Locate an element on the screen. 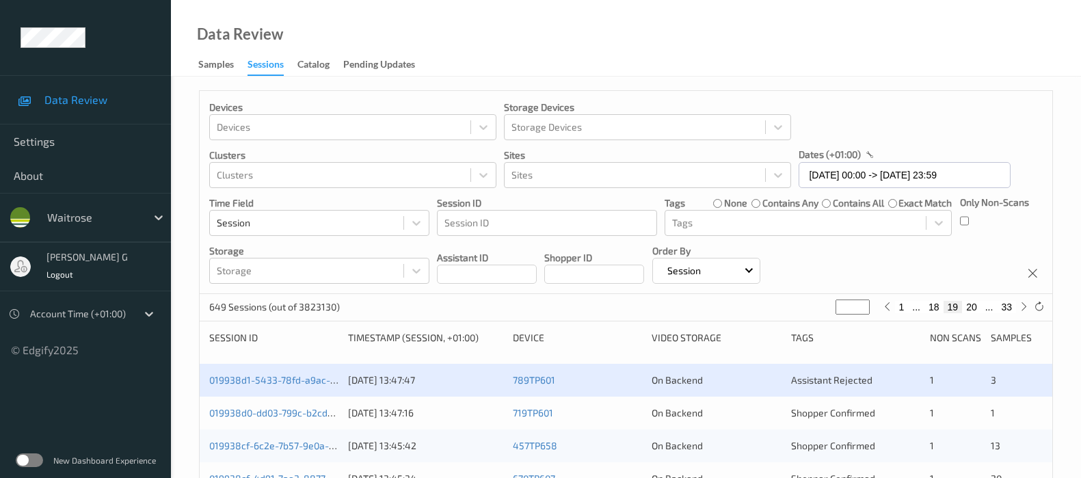 This screenshot has width=1081, height=478. div: Pending Updates is located at coordinates (379, 66).